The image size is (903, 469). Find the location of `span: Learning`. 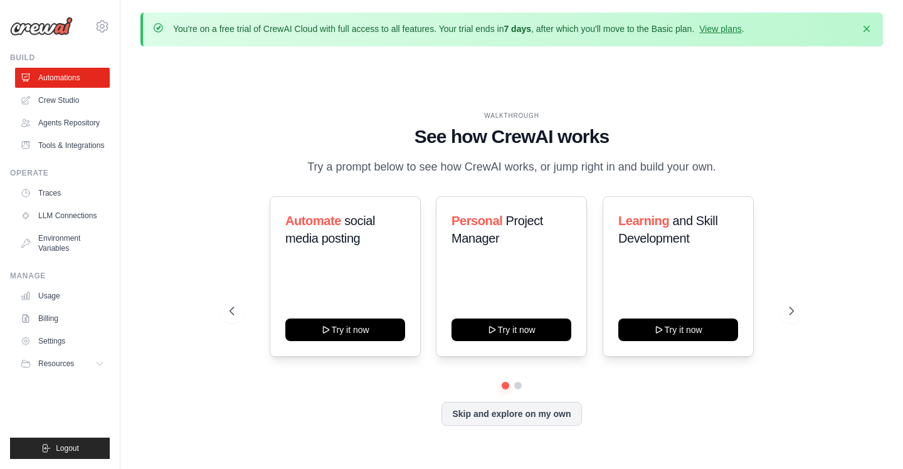

span: Learning is located at coordinates (643, 221).